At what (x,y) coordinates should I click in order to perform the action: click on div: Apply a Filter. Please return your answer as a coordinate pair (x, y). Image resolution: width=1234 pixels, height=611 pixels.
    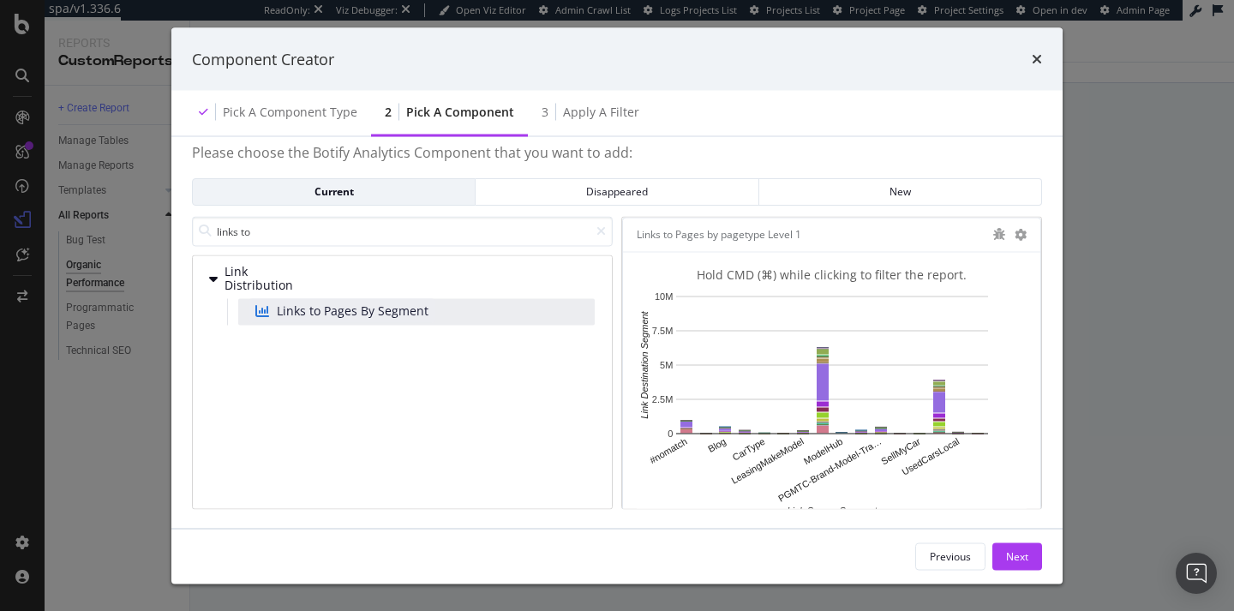
    Looking at the image, I should click on (601, 112).